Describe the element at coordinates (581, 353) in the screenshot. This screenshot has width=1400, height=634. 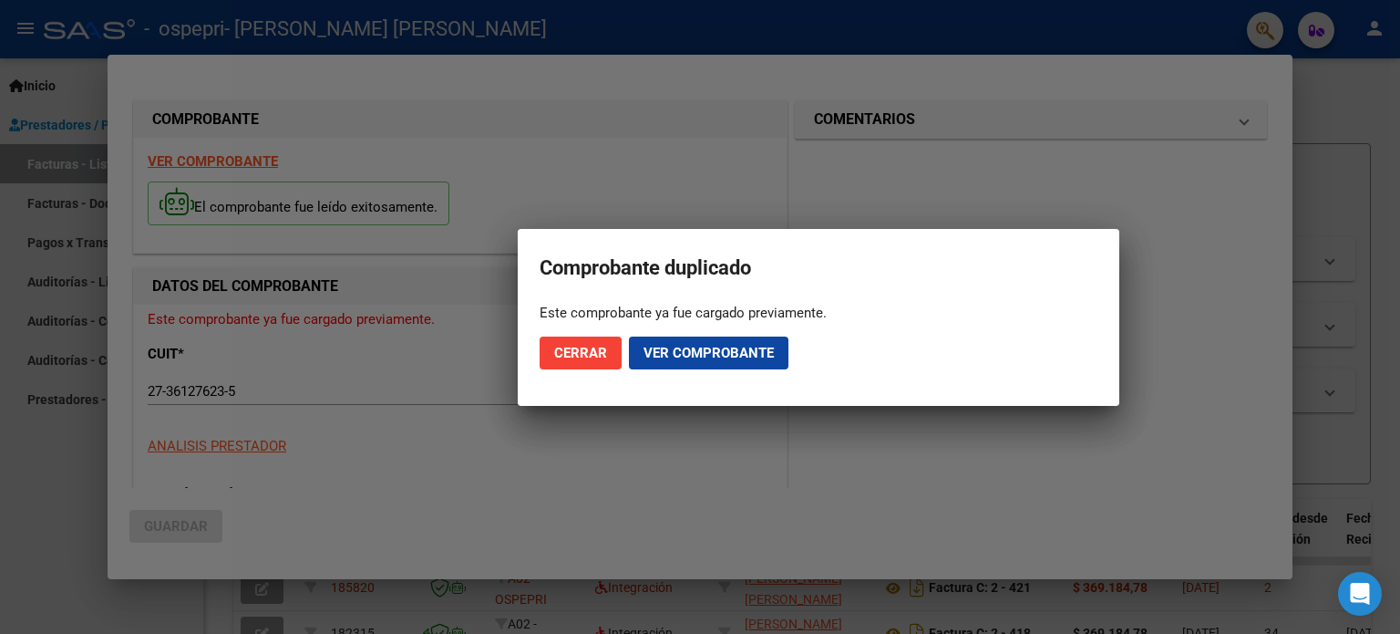
I see `span: Cerrar` at that location.